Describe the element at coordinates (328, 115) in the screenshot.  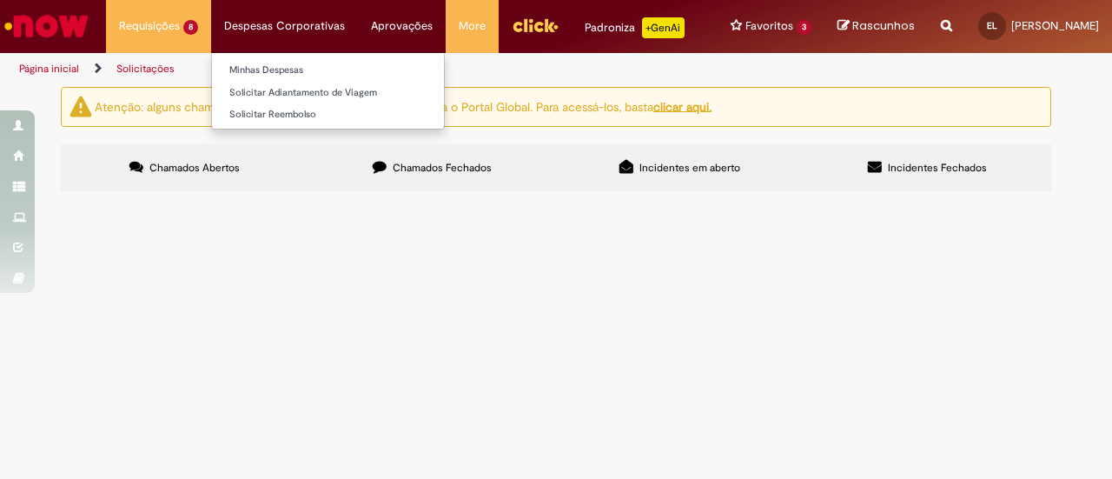
I see `a: Solicitar Reembolso` at that location.